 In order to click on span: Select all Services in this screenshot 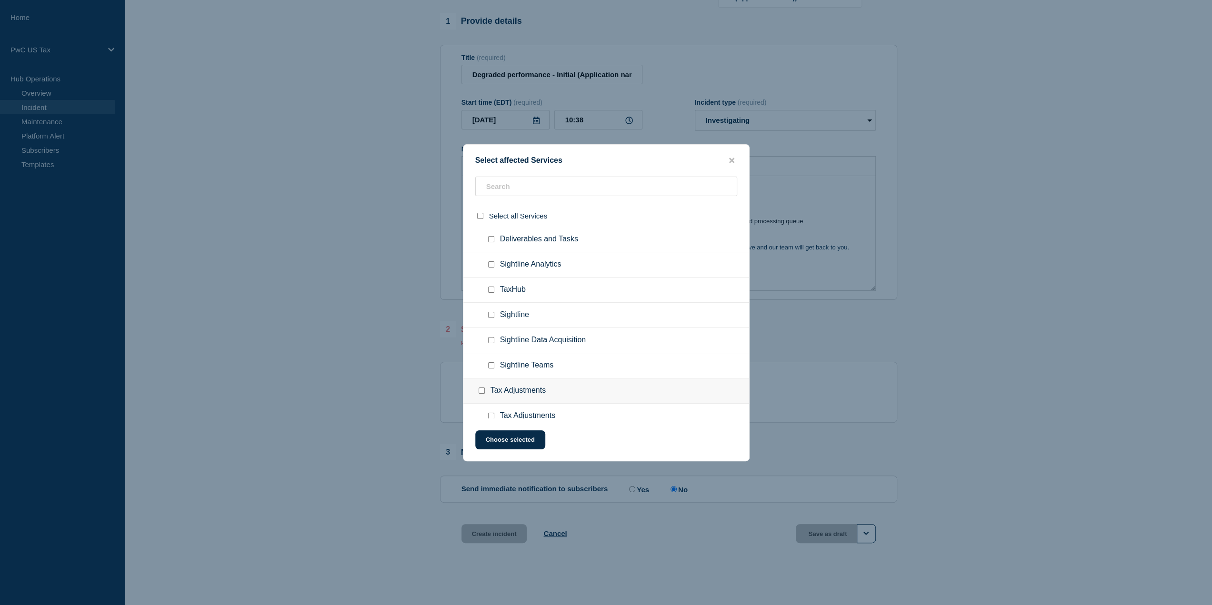, I will do `click(518, 216)`.